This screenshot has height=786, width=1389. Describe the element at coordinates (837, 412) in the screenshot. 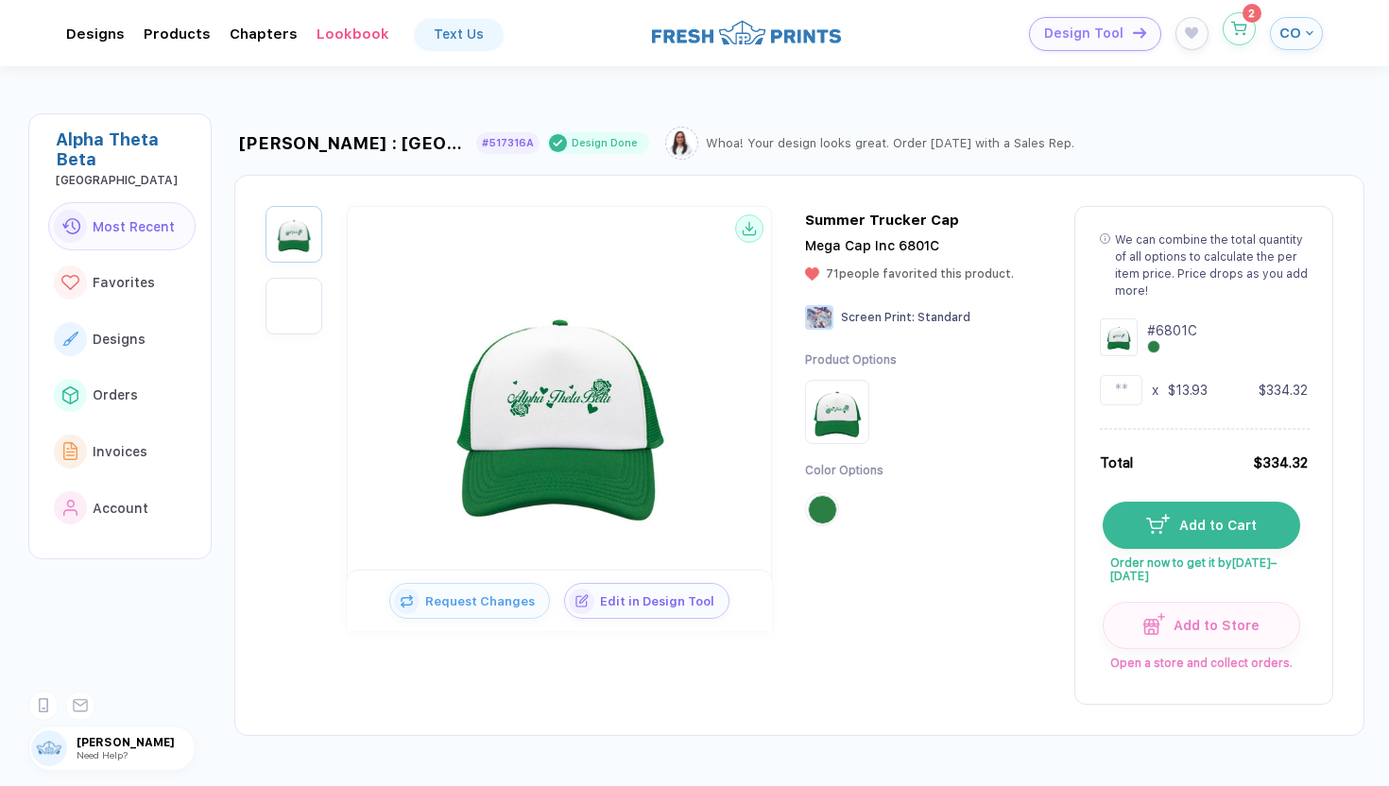

I see `img: Product Option` at that location.